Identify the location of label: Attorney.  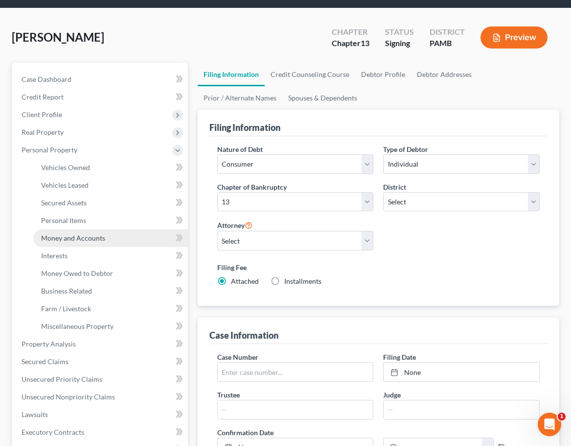
(235, 225).